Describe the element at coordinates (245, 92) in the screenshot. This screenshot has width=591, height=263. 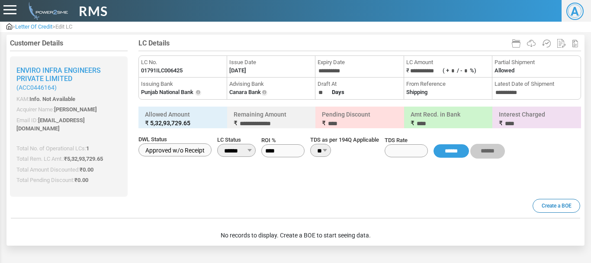
I see `label: Canara Bank` at that location.